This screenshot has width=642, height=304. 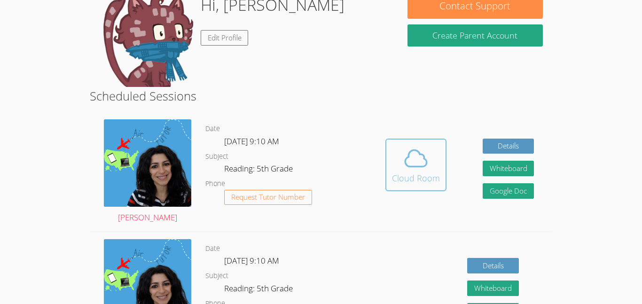 What do you see at coordinates (268, 197) in the screenshot?
I see `button: Request Tutor Number` at bounding box center [268, 197].